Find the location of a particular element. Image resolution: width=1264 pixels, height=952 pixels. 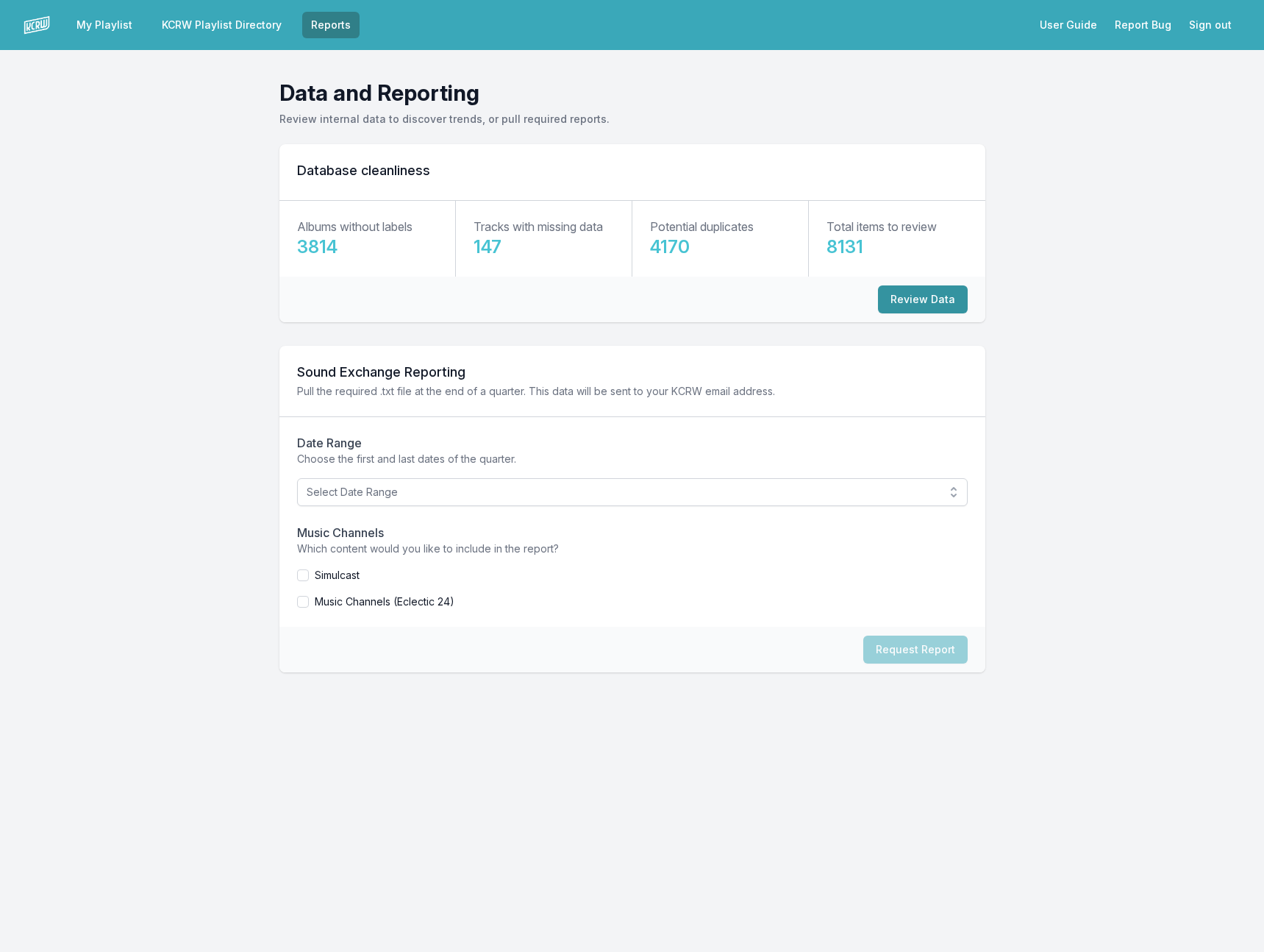

p: Potential duplicates is located at coordinates (702, 227).